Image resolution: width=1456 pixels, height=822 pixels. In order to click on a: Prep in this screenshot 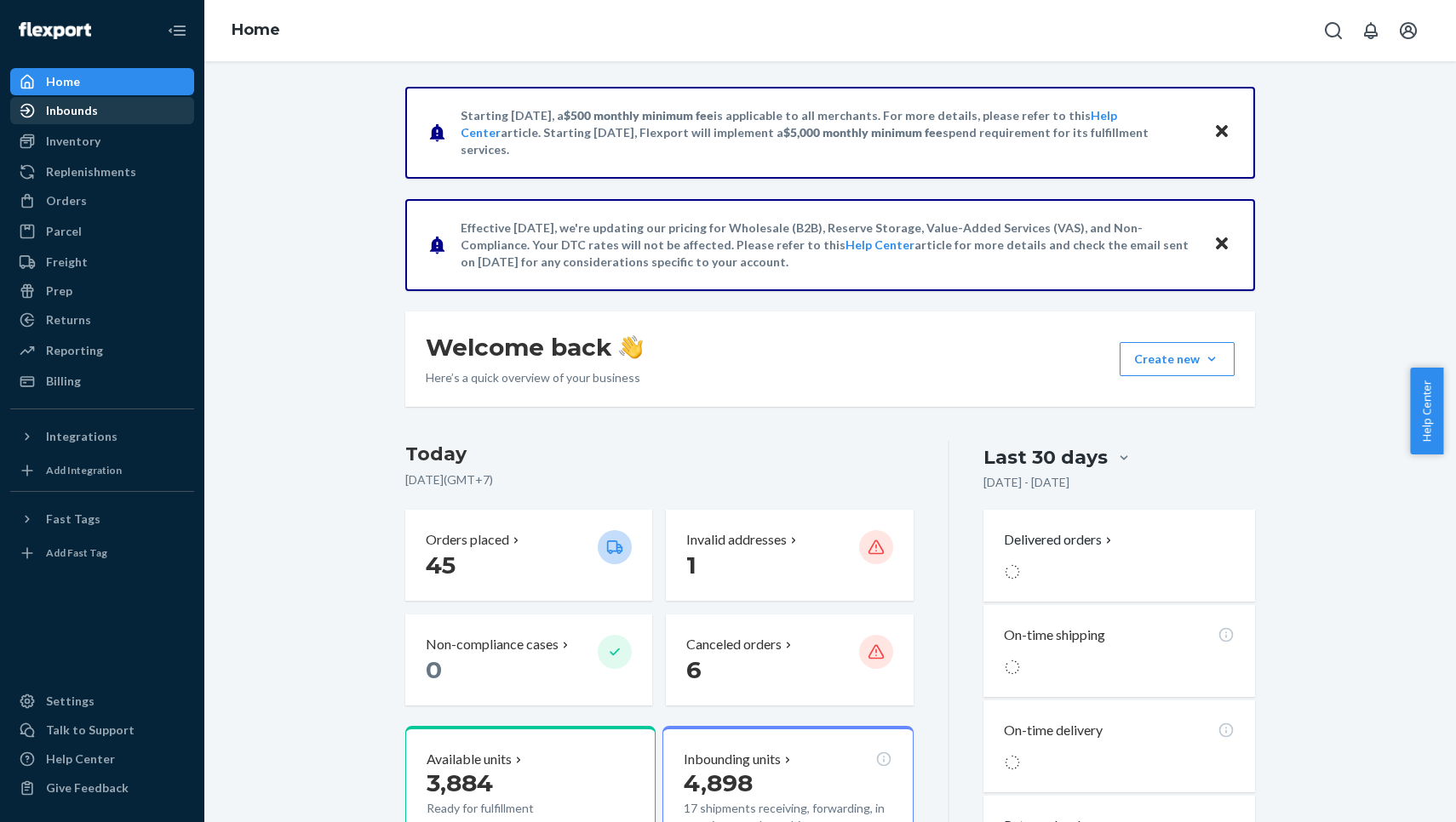, I will do `click(102, 291)`.